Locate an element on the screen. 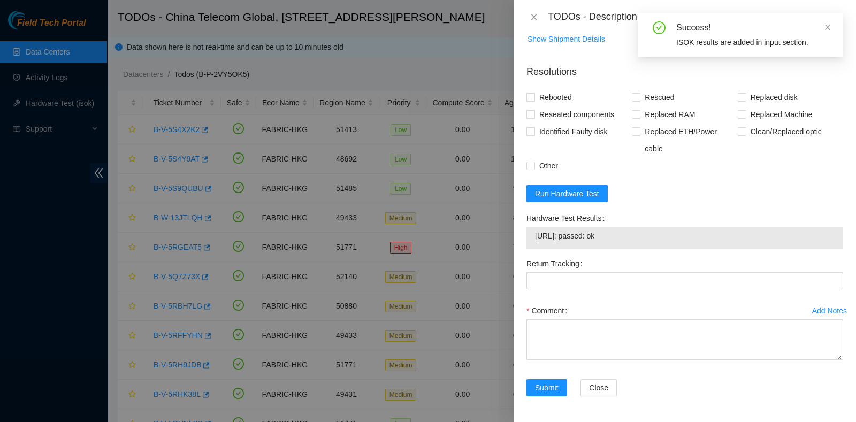 The image size is (856, 422). span: Reseated components is located at coordinates (577, 114).